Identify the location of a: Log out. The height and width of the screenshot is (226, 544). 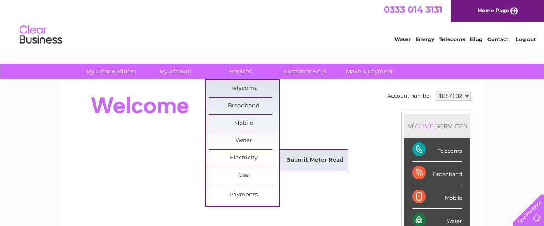
(526, 39).